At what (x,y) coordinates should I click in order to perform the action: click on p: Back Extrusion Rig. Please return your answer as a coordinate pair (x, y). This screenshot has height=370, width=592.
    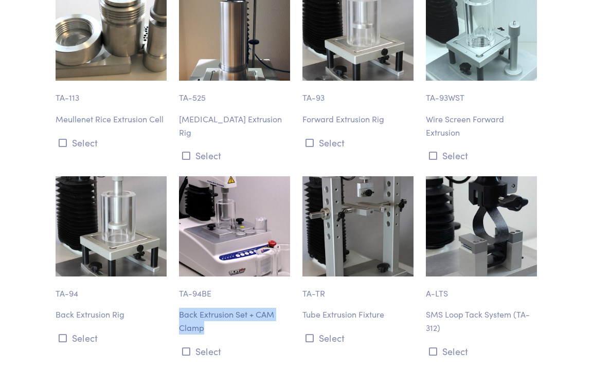
    Looking at the image, I should click on (111, 315).